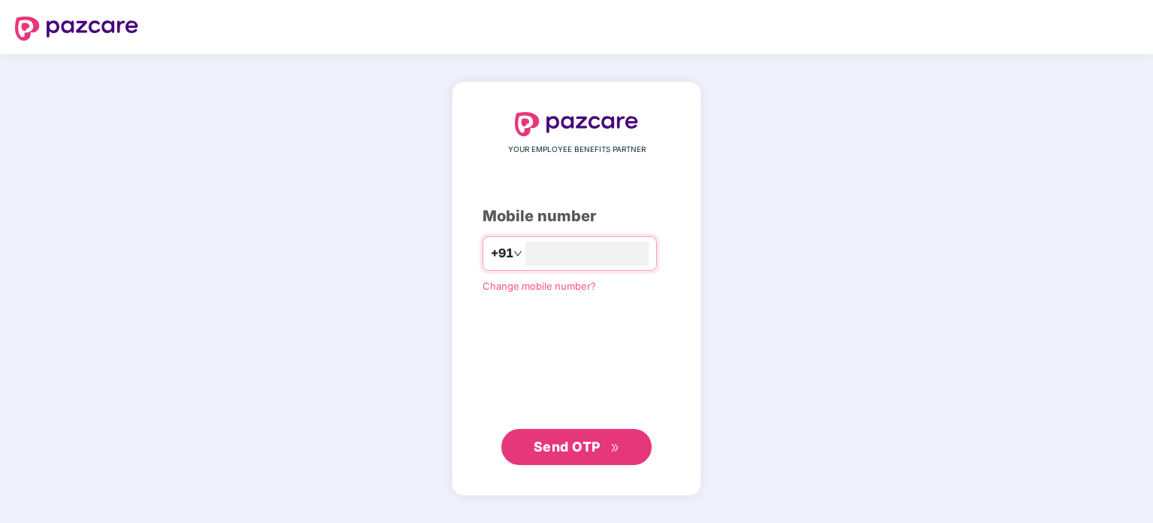  What do you see at coordinates (577, 447) in the screenshot?
I see `button: Send OTPdouble-right` at bounding box center [577, 447].